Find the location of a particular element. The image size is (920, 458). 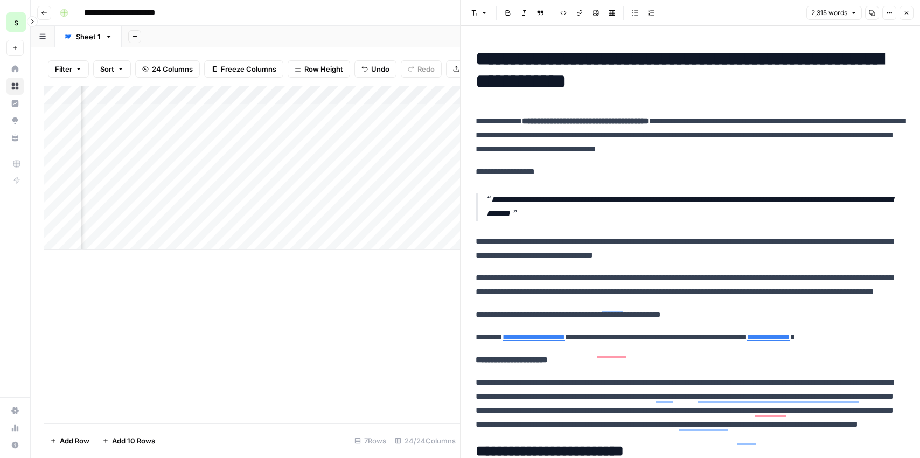

a: Browse is located at coordinates (15, 86).